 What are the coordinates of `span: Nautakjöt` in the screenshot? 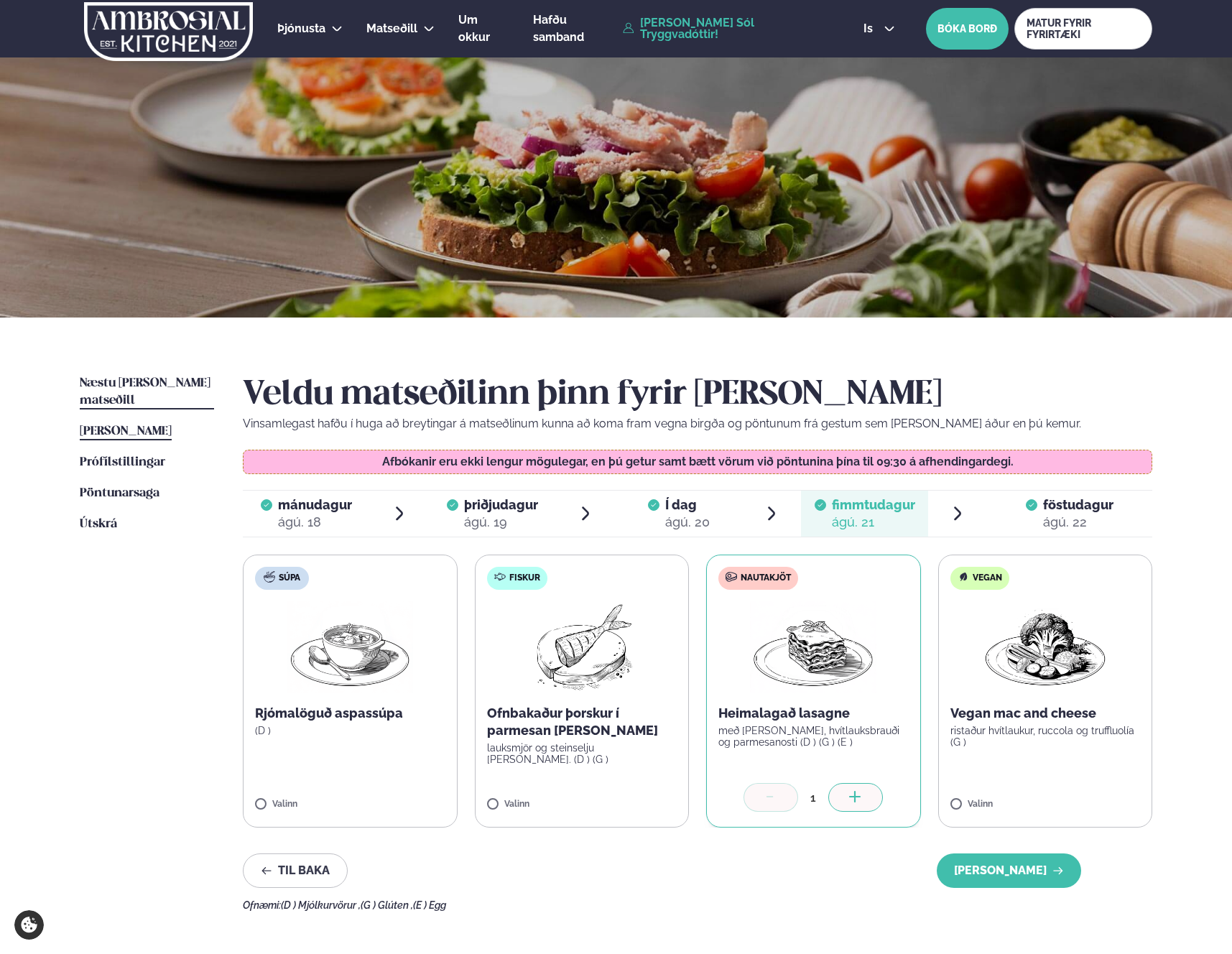 It's located at (765, 578).